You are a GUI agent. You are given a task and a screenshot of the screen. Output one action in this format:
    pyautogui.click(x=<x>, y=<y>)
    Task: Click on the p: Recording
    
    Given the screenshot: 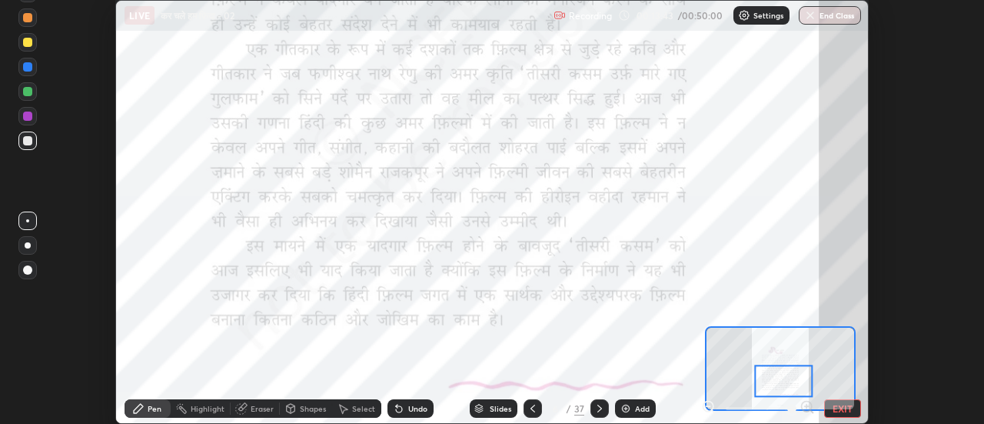 What is the action you would take?
    pyautogui.click(x=590, y=15)
    